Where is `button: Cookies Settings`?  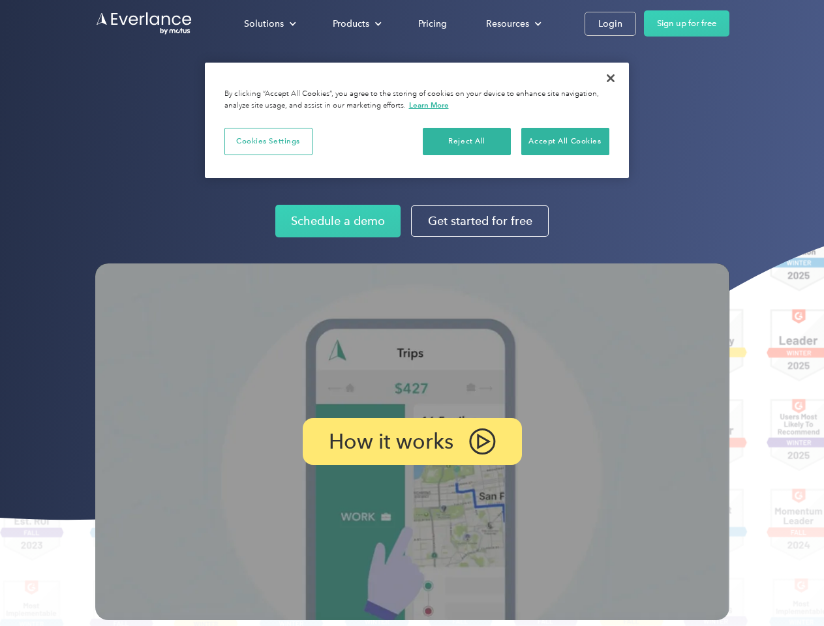 button: Cookies Settings is located at coordinates (268, 142).